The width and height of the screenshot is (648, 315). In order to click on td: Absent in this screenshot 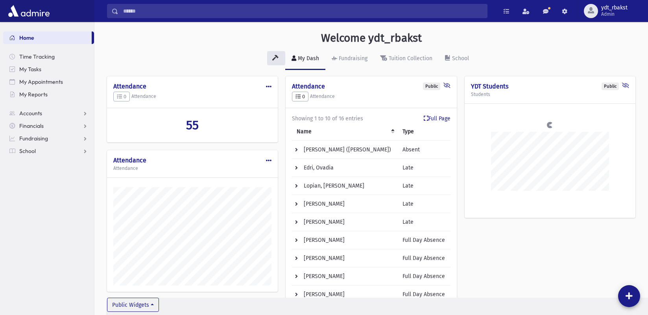, I will do `click(424, 150)`.